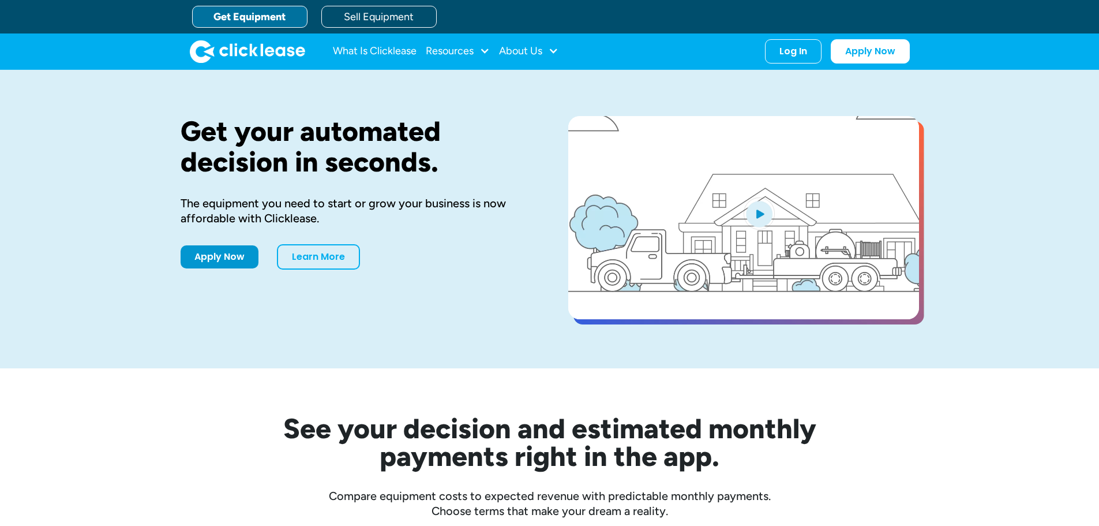  I want to click on div: Compare equipment costs to expected revenue with predictable monthly payments. Choose terms that ..., so click(550, 503).